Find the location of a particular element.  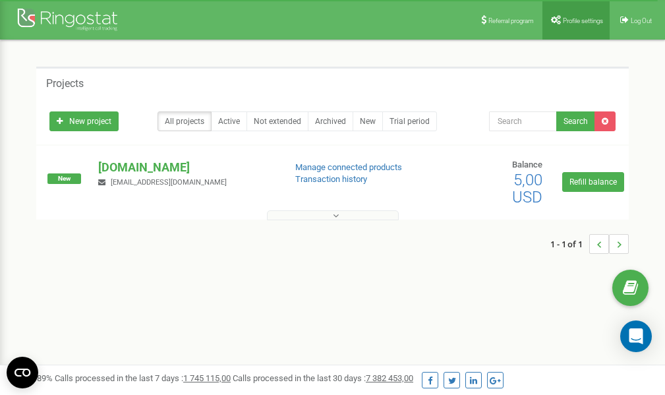

span: Profile settings is located at coordinates (583, 20).